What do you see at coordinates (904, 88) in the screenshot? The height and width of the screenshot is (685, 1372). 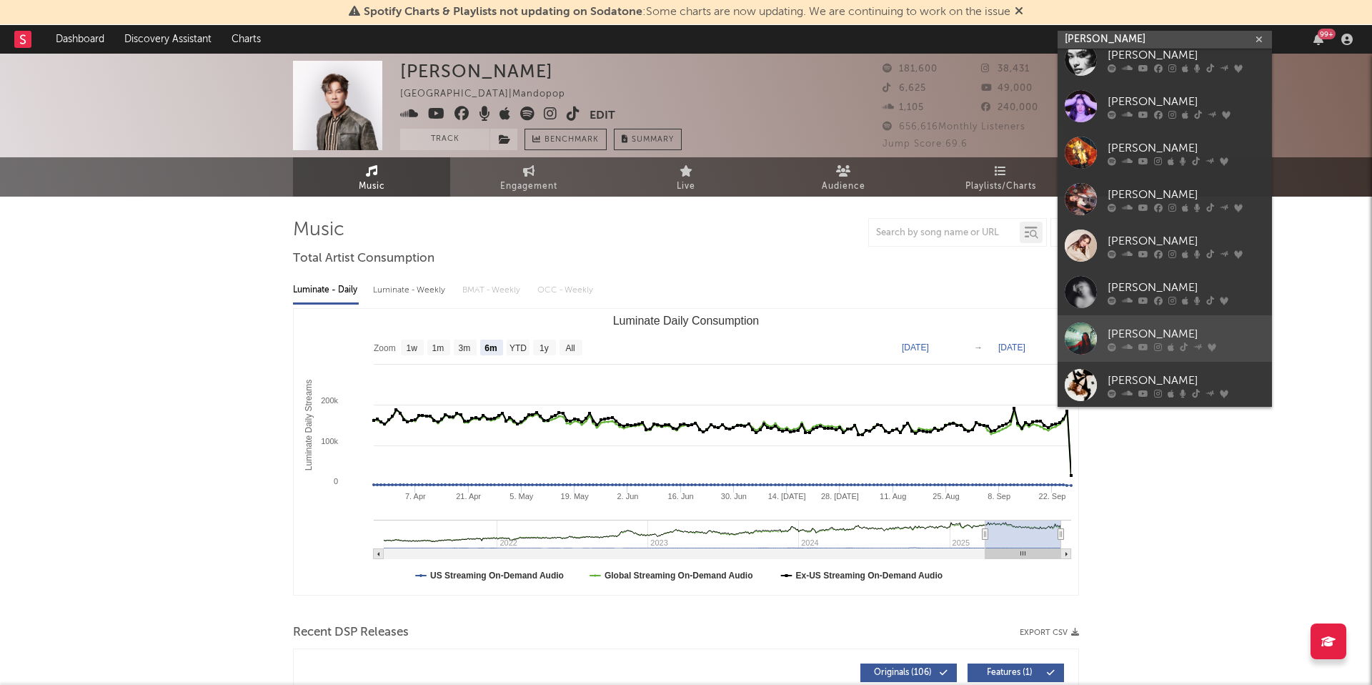 I see `span: 6,625` at bounding box center [904, 88].